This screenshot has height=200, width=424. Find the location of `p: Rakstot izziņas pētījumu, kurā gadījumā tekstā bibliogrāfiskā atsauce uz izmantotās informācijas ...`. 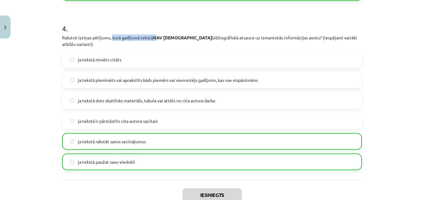

p: Rakstot izziņas pētījumu, kurā gadījumā tekstā bibliogrāfiskā atsauce uz izmantotās informācijas ... is located at coordinates (212, 41).